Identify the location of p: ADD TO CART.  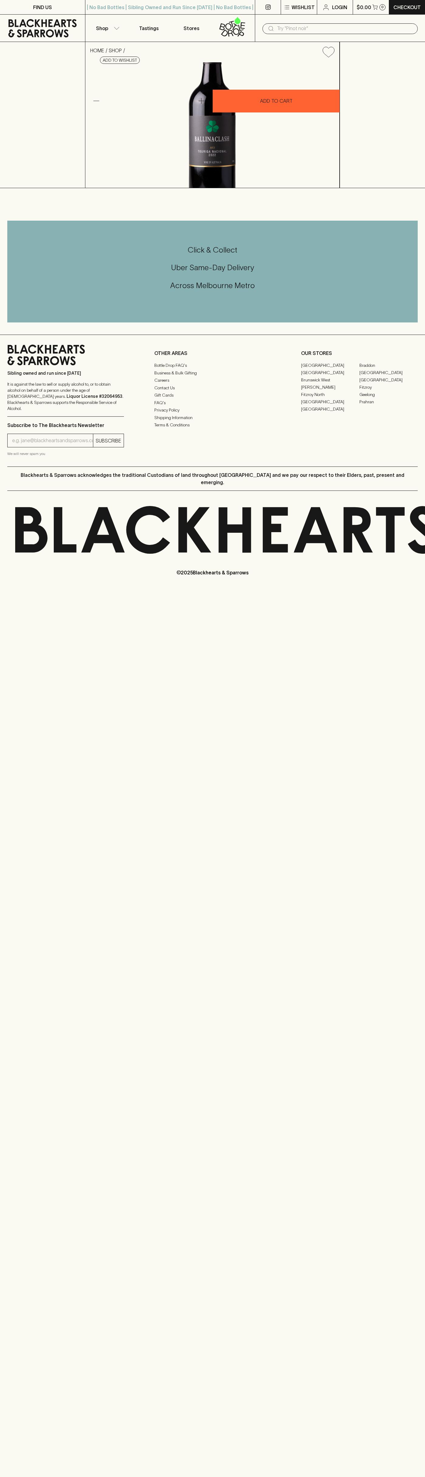
(276, 101).